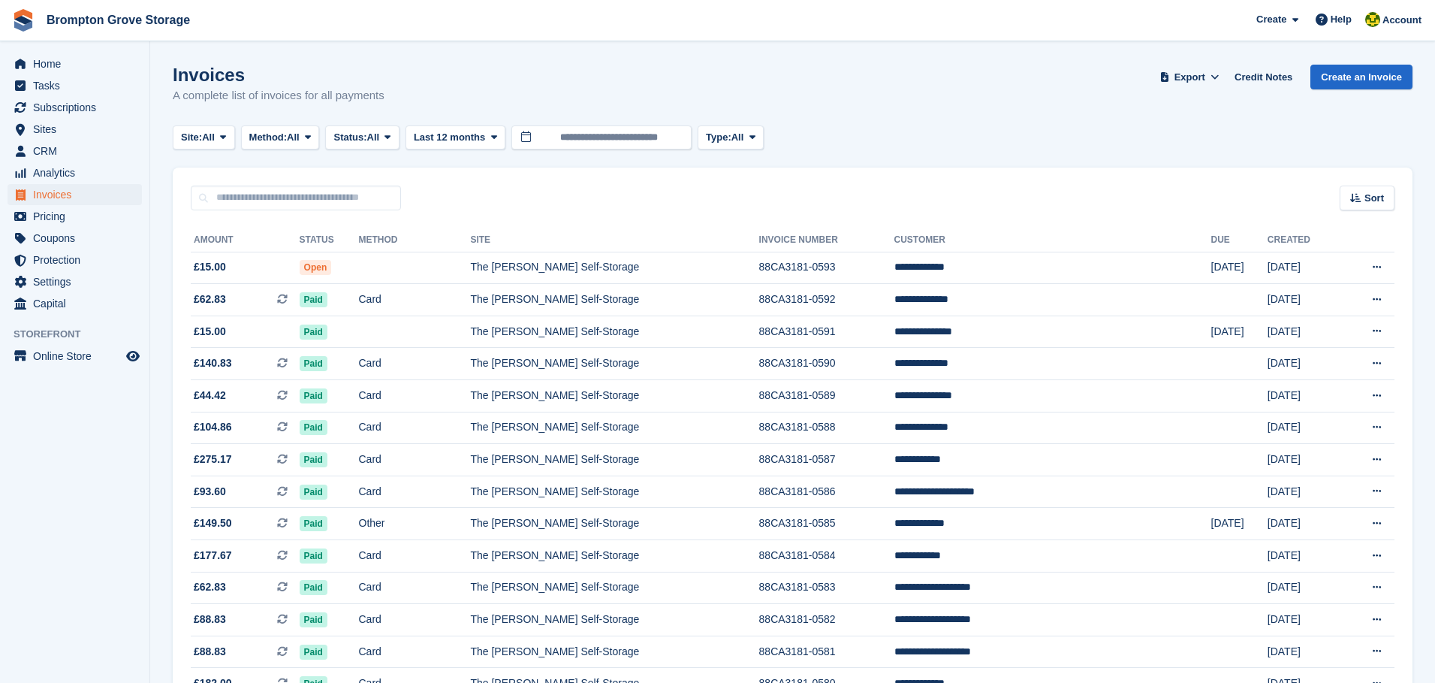  Describe the element at coordinates (1341, 20) in the screenshot. I see `span: Help` at that location.